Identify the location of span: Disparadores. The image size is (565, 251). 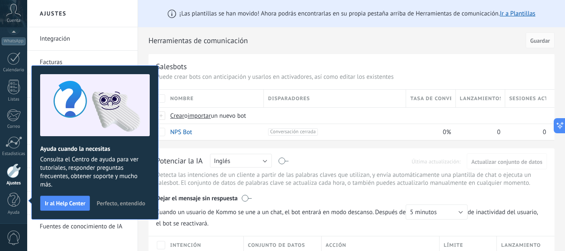
(289, 98).